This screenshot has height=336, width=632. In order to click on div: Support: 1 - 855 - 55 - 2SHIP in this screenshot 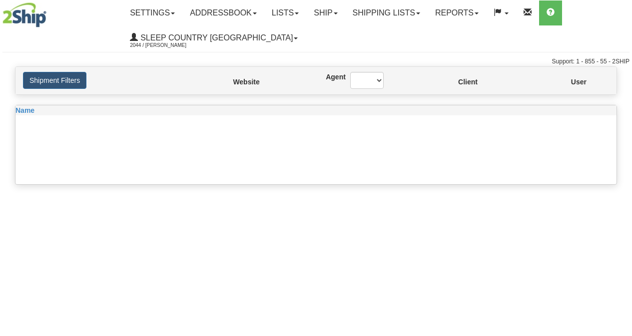, I will do `click(316, 61)`.